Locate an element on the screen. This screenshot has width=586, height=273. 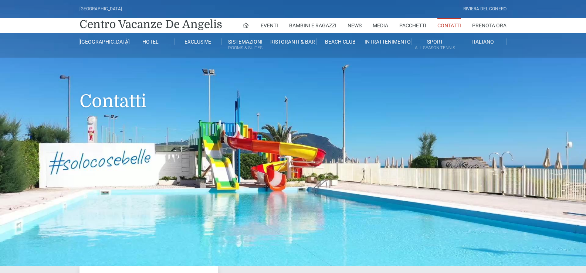
a: Italiano is located at coordinates (483, 42).